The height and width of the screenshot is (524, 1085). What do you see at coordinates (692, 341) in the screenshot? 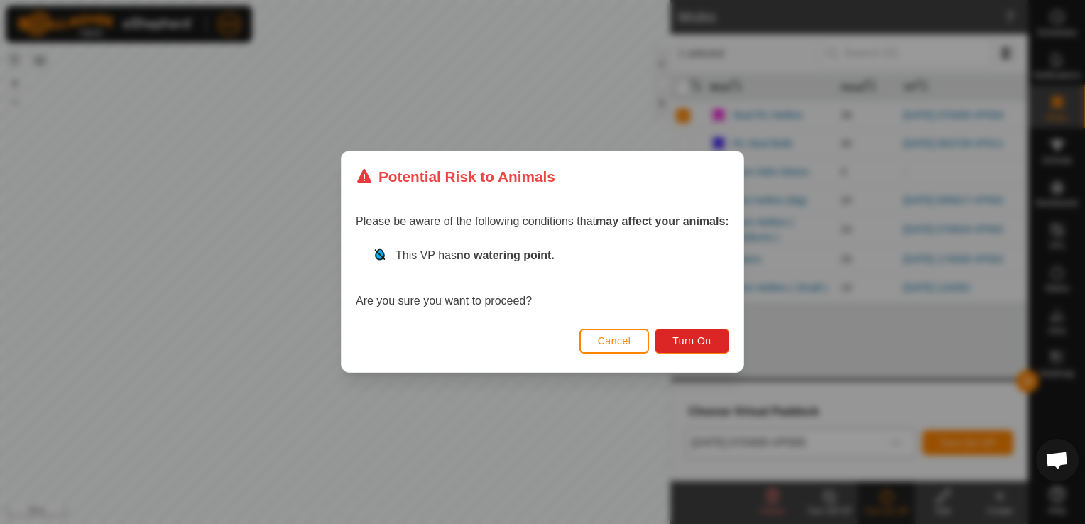
I see `button: Turn On` at bounding box center [692, 341].